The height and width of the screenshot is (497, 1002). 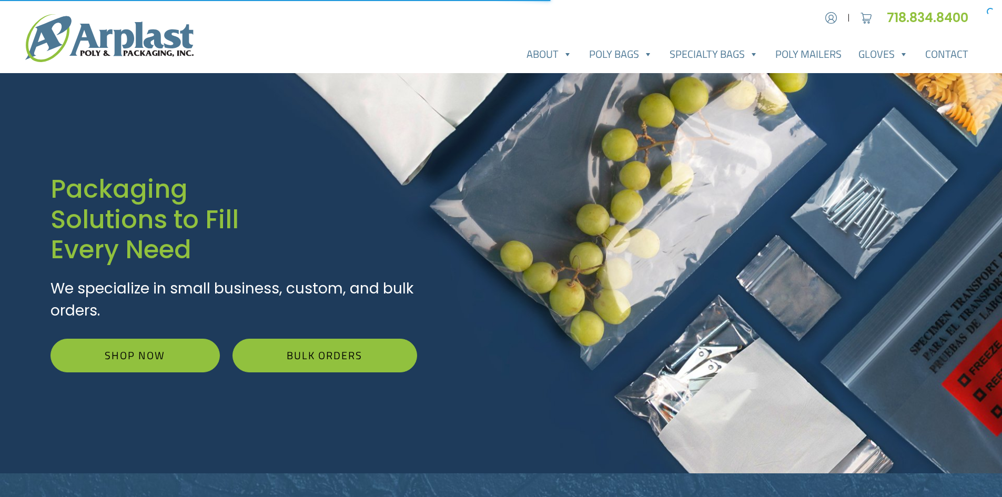 What do you see at coordinates (946, 54) in the screenshot?
I see `a: Contact` at bounding box center [946, 54].